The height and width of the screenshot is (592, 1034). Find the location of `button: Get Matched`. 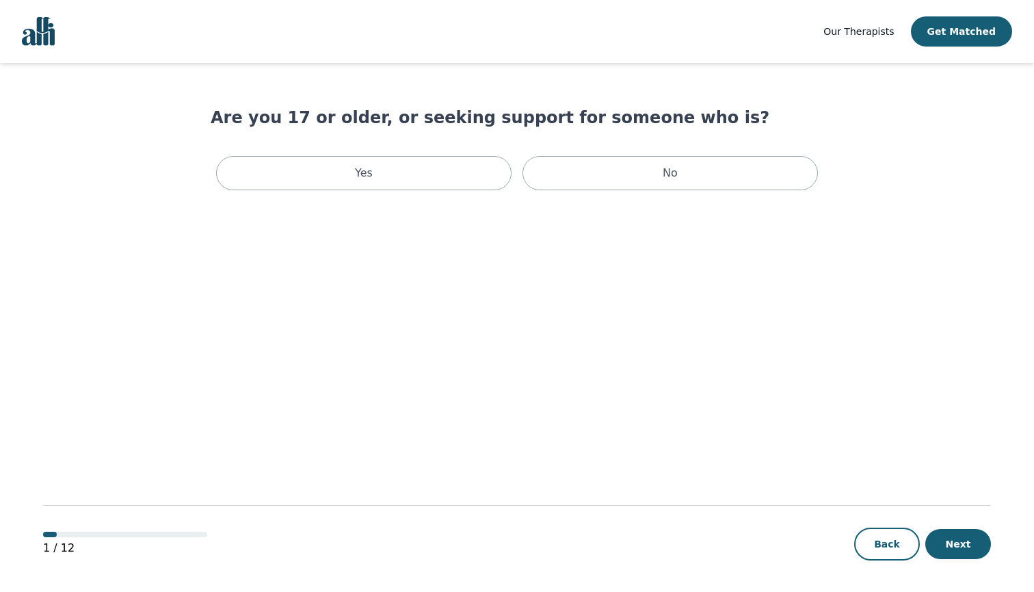

button: Get Matched is located at coordinates (962, 31).